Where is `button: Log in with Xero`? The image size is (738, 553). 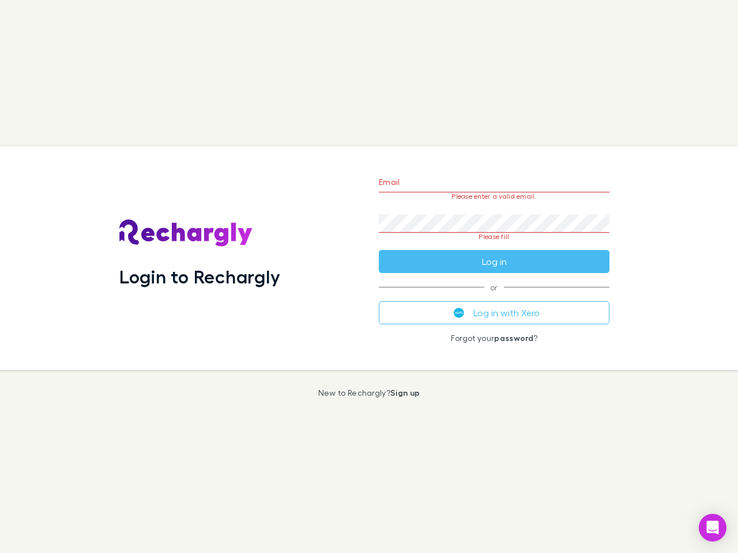 button: Log in with Xero is located at coordinates (494, 313).